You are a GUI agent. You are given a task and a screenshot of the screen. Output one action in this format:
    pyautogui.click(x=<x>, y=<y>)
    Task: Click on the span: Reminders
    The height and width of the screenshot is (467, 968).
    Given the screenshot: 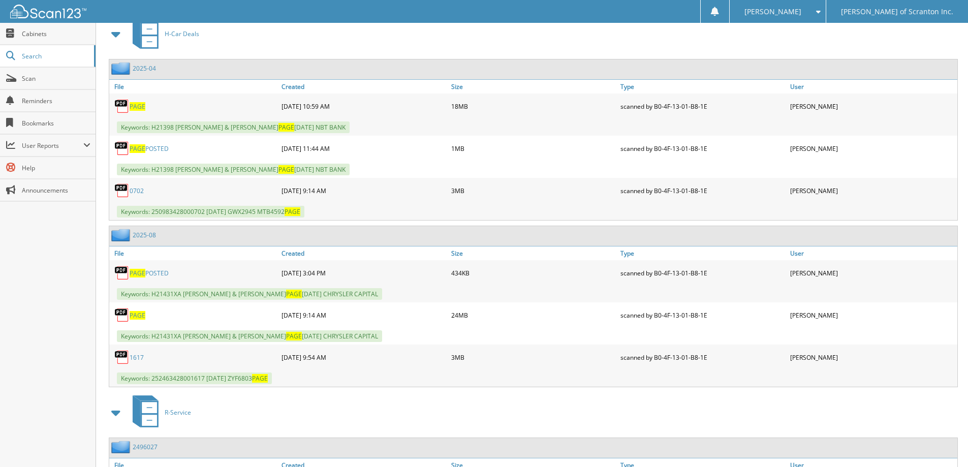 What is the action you would take?
    pyautogui.click(x=56, y=101)
    